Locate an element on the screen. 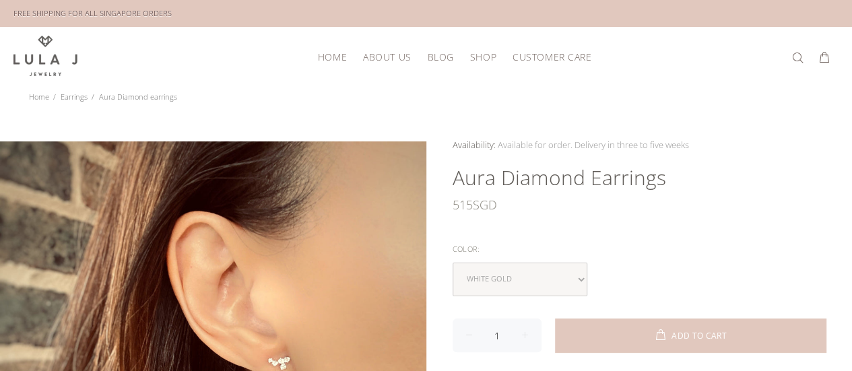  div: SGD is located at coordinates (639, 205).